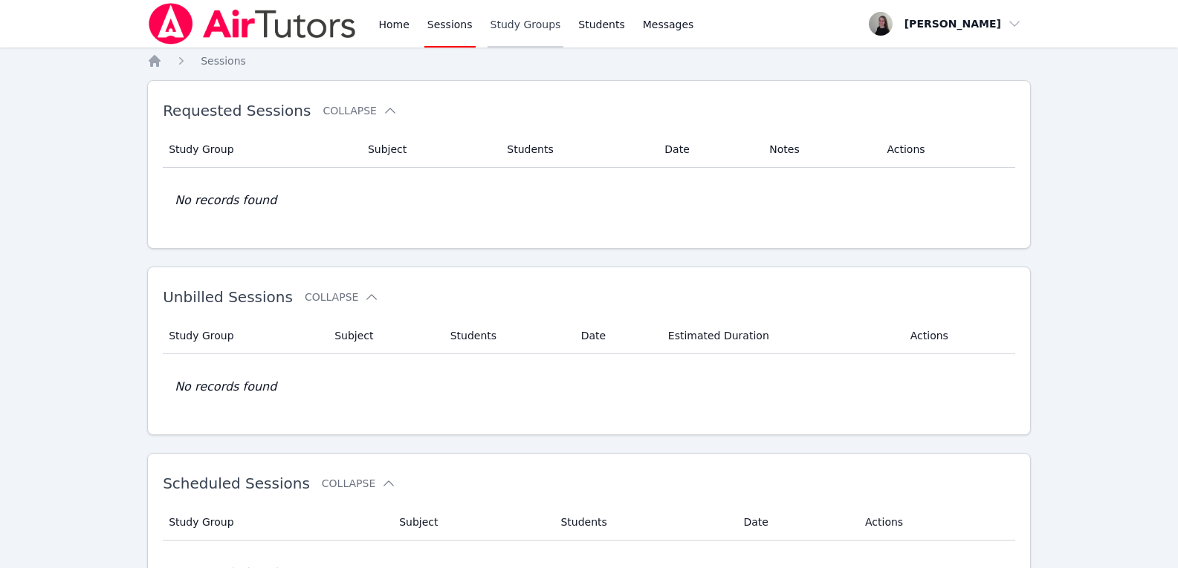  What do you see at coordinates (223, 61) in the screenshot?
I see `a: Sessions` at bounding box center [223, 61].